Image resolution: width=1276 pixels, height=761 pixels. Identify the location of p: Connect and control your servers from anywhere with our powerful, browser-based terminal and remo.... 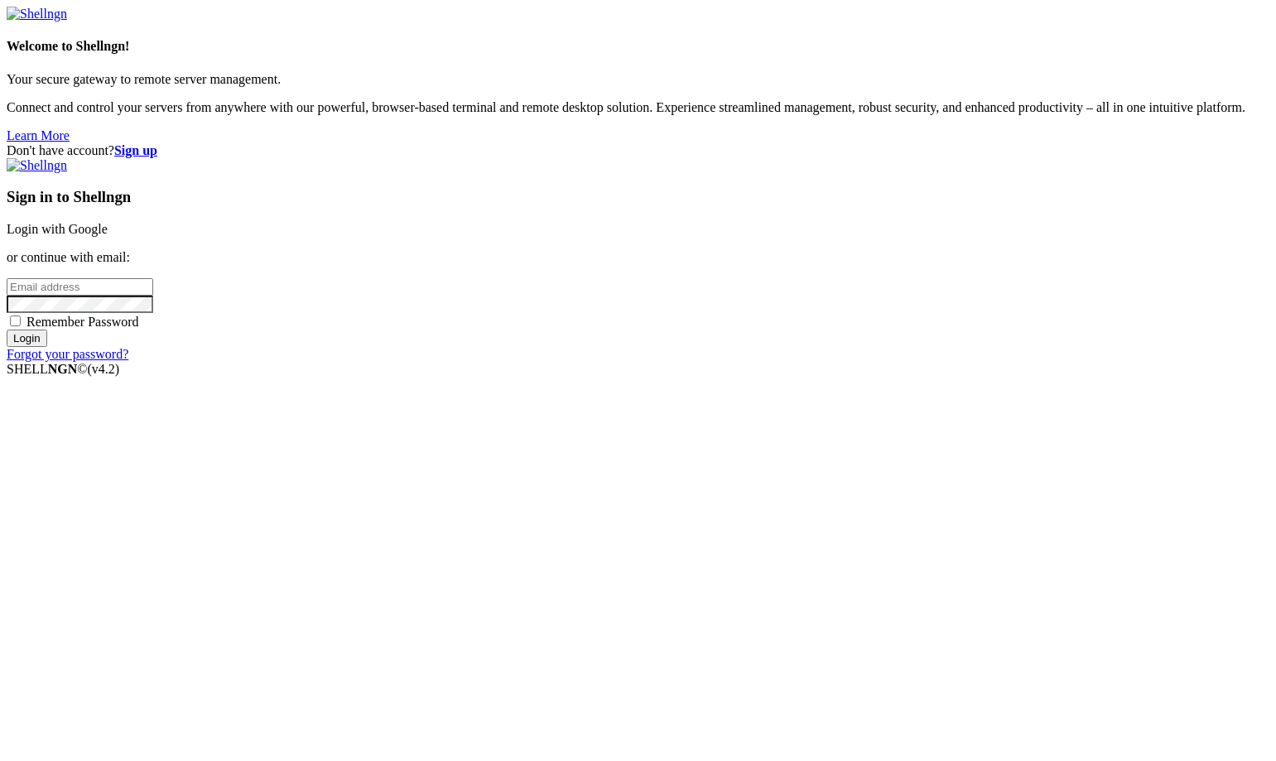
(638, 108).